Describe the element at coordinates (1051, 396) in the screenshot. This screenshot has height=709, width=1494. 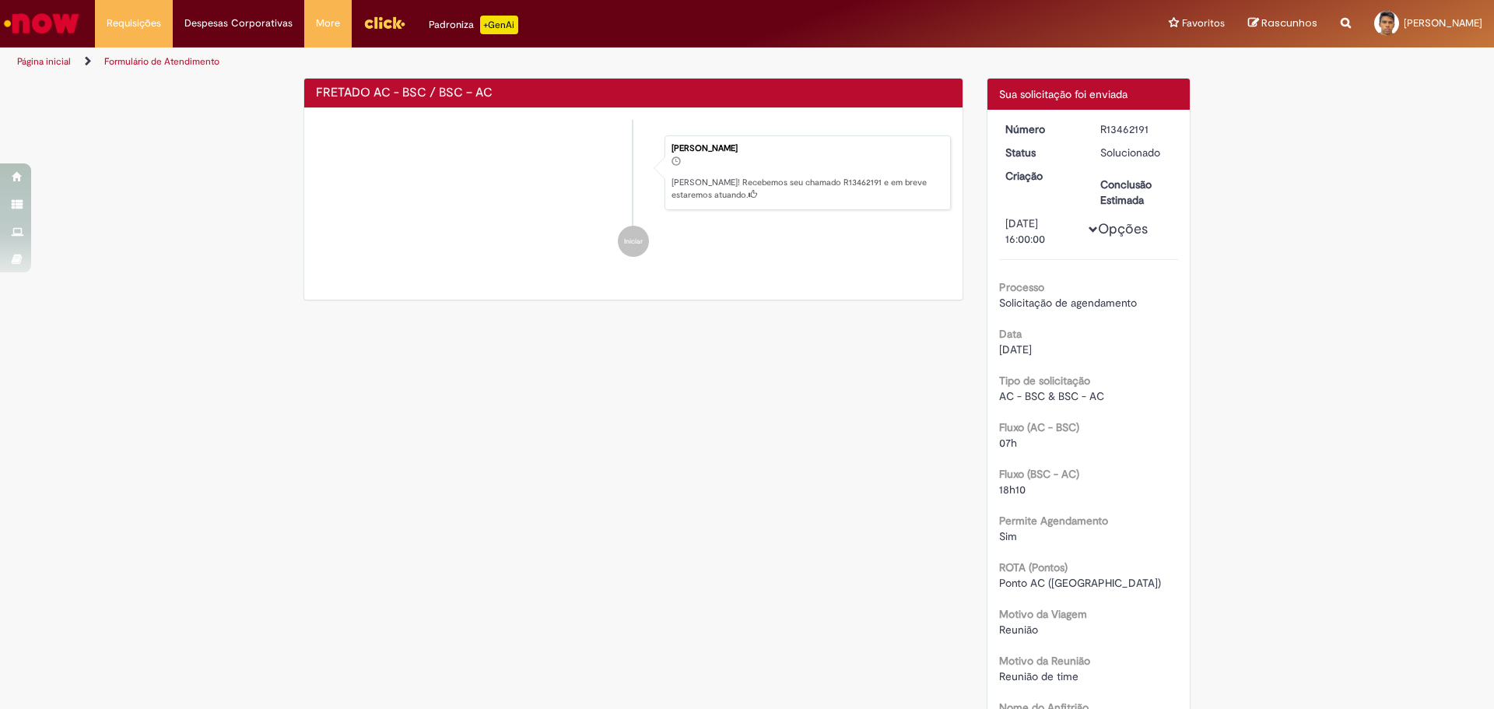
I see `span: AC - BSC & BSC - AC` at that location.